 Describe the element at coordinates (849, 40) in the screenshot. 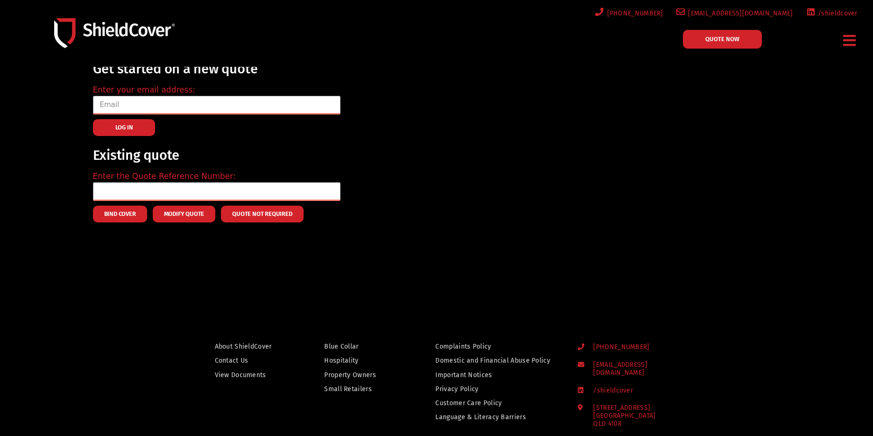

I see `div: Menu Toggle` at that location.